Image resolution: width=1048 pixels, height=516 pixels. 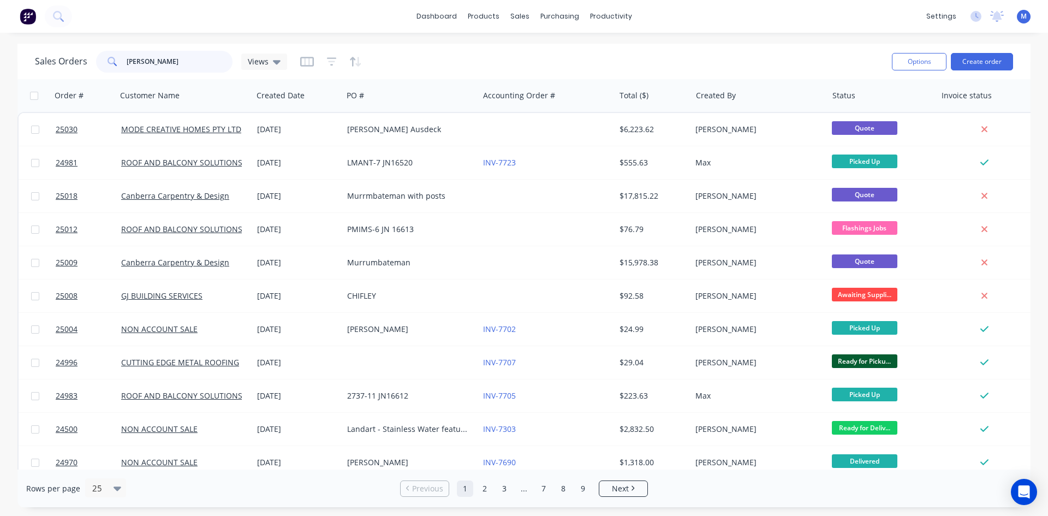 What do you see at coordinates (427, 489) in the screenshot?
I see `span: Previous` at bounding box center [427, 489].